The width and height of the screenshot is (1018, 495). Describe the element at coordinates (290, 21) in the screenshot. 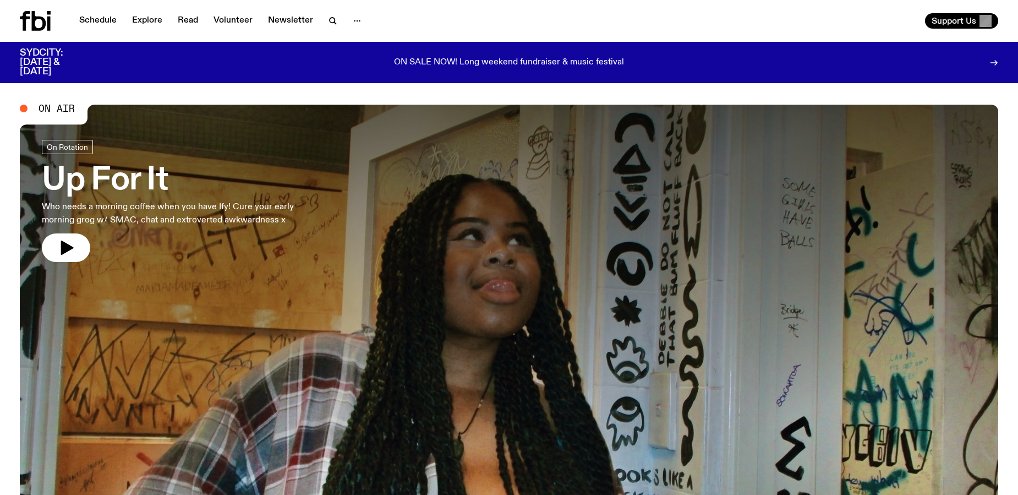

I see `a: Newsletter` at that location.